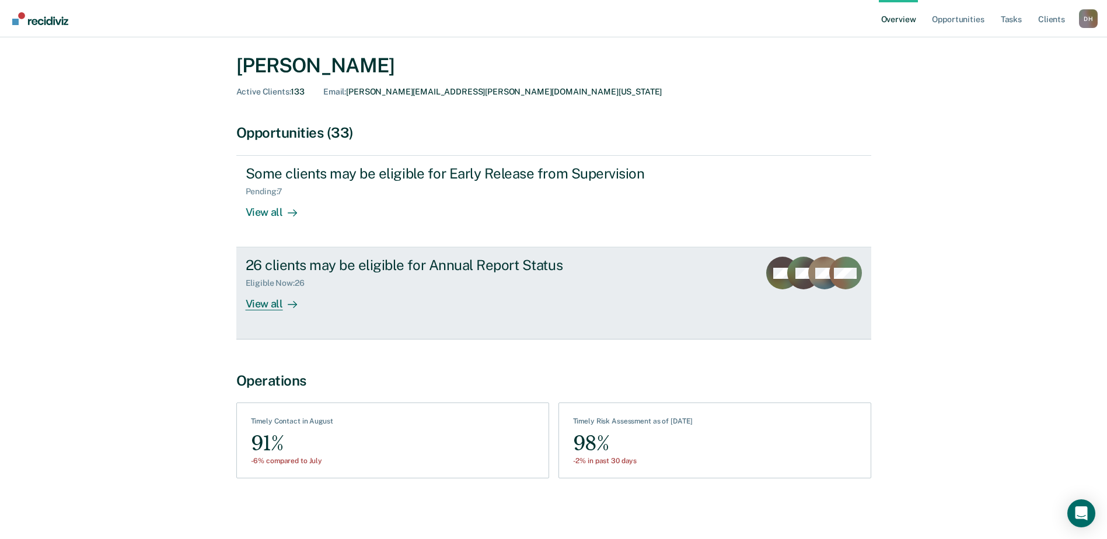  What do you see at coordinates (633, 461) in the screenshot?
I see `div: -2% in past 30 days` at bounding box center [633, 461].